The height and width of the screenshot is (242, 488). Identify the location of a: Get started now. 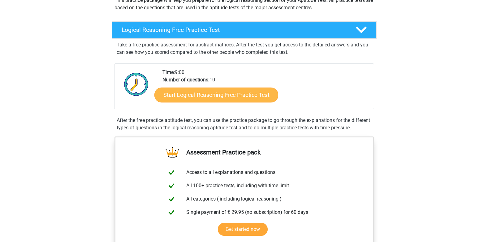
(242, 229).